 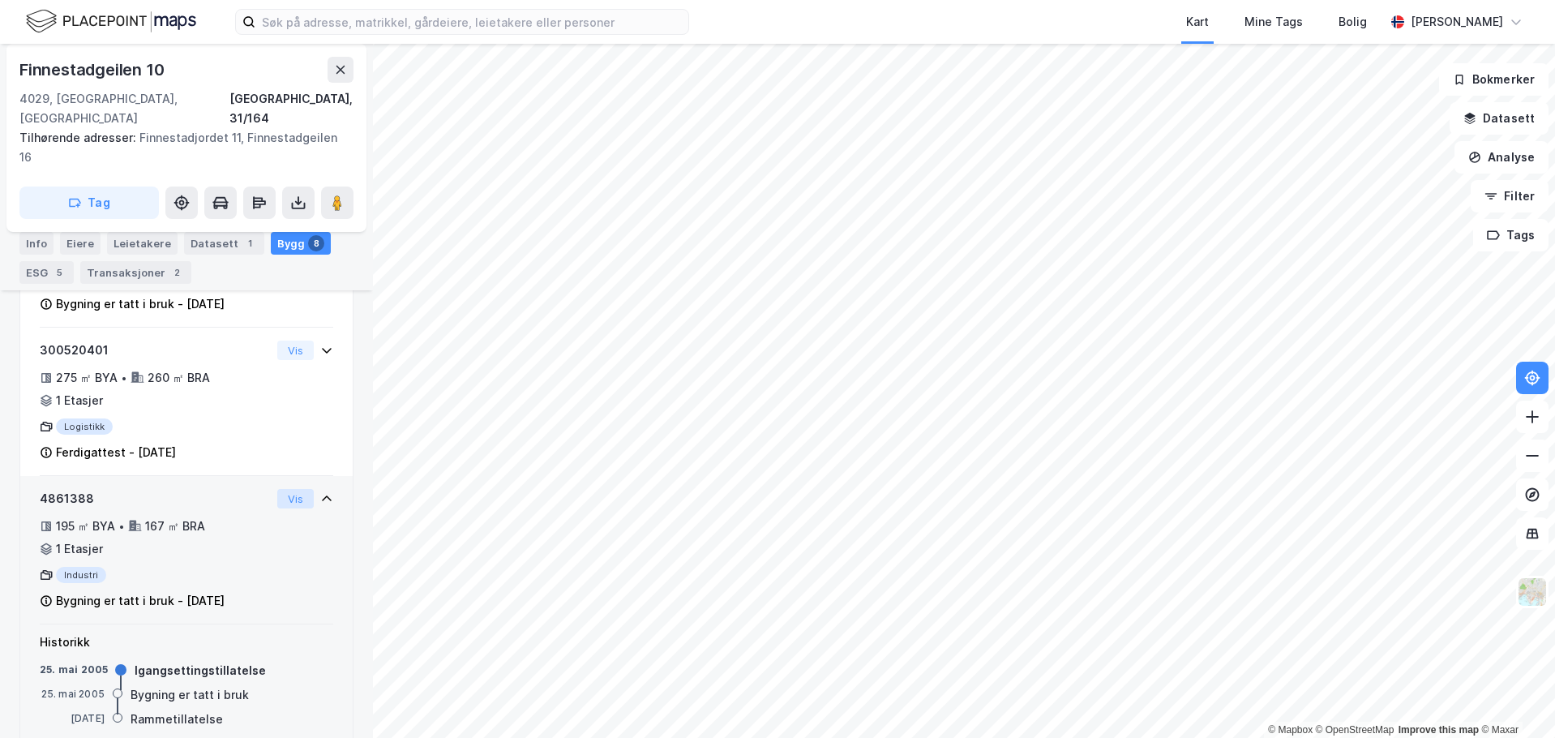 I want to click on button: Datasett, so click(x=1499, y=118).